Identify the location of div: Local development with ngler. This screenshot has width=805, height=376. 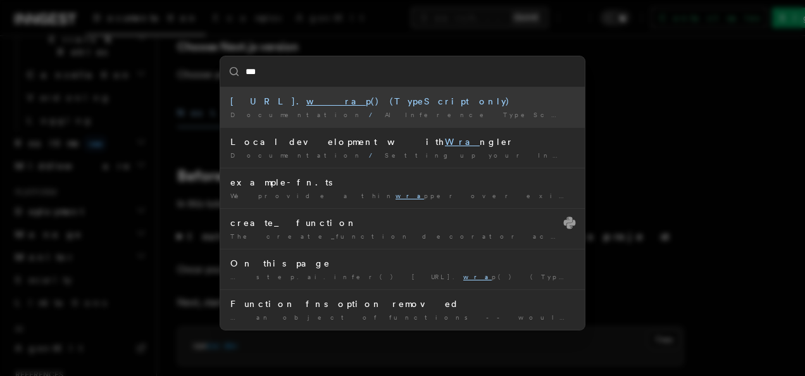
(403, 142).